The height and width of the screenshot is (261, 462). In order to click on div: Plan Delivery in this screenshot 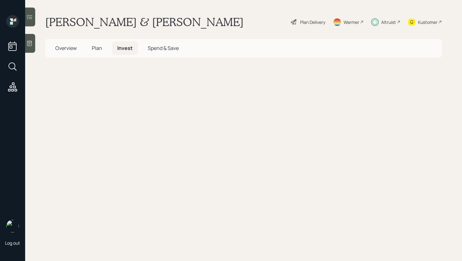, I will do `click(313, 22)`.